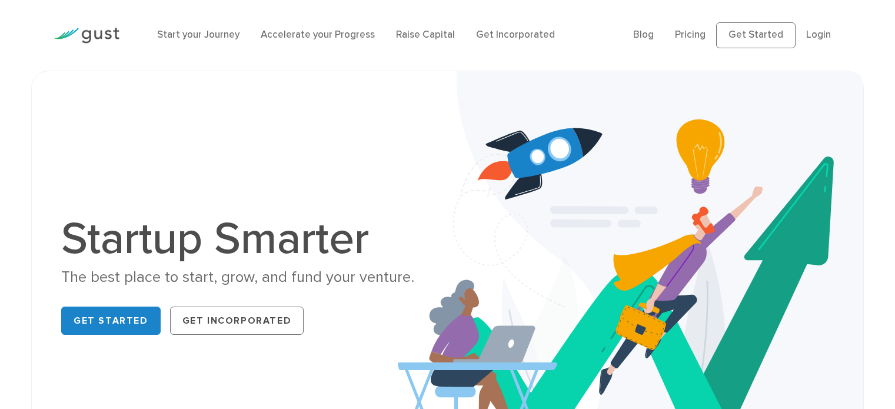 This screenshot has width=895, height=409. What do you see at coordinates (87, 35) in the screenshot?
I see `img: Gust Logo` at bounding box center [87, 35].